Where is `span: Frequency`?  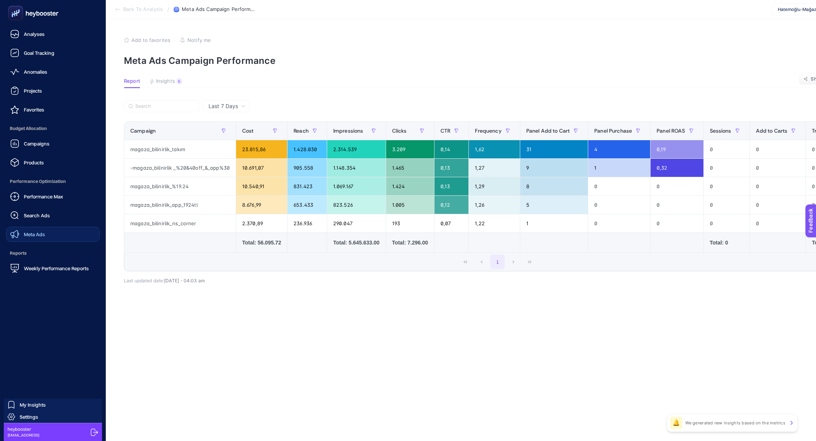 span: Frequency is located at coordinates (488, 131).